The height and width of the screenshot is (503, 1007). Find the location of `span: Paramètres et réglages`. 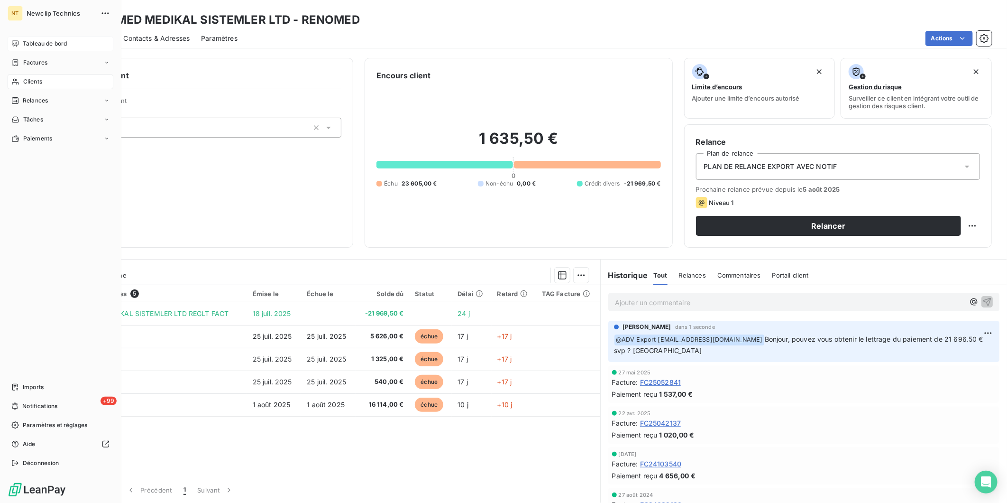

span: Paramètres et réglages is located at coordinates (55, 425).